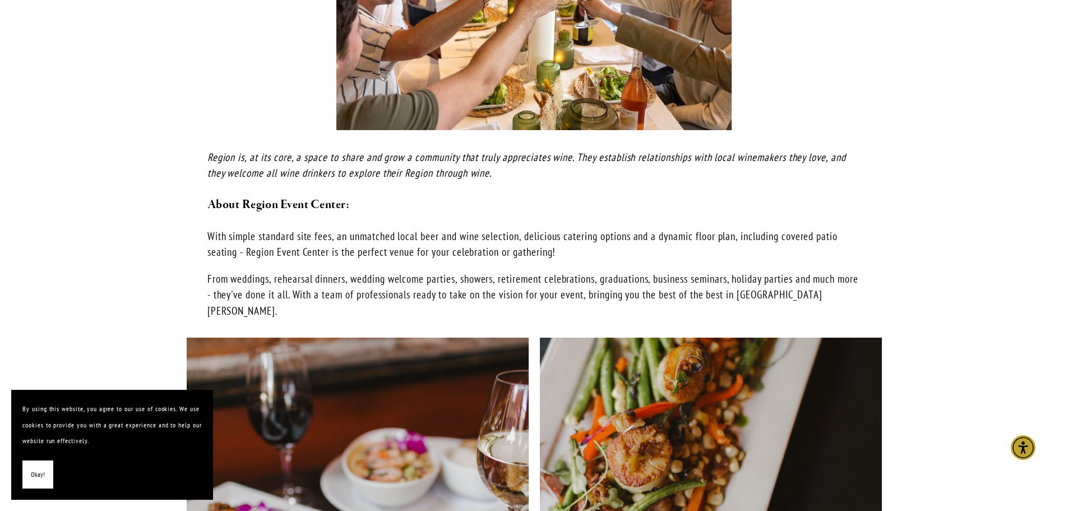  Describe the element at coordinates (38, 474) in the screenshot. I see `button: Okay!` at that location.